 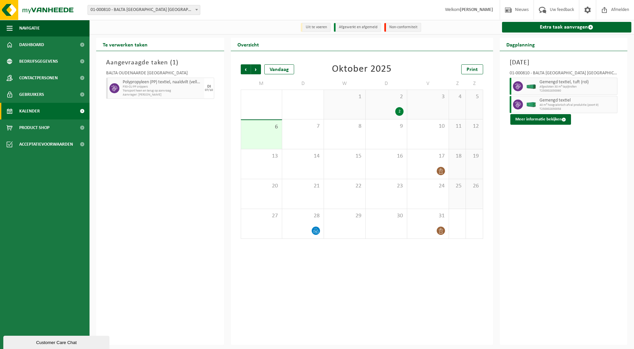 What do you see at coordinates (567, 27) in the screenshot?
I see `a: Extra taak aanvragen` at bounding box center [567, 27].